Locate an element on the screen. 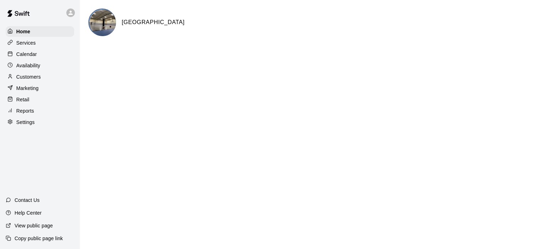 Image resolution: width=545 pixels, height=249 pixels. img: Ironline Sports Complex logo is located at coordinates (103, 23).